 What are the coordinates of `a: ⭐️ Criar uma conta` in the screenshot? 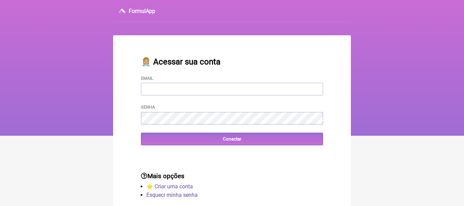 It's located at (169, 186).